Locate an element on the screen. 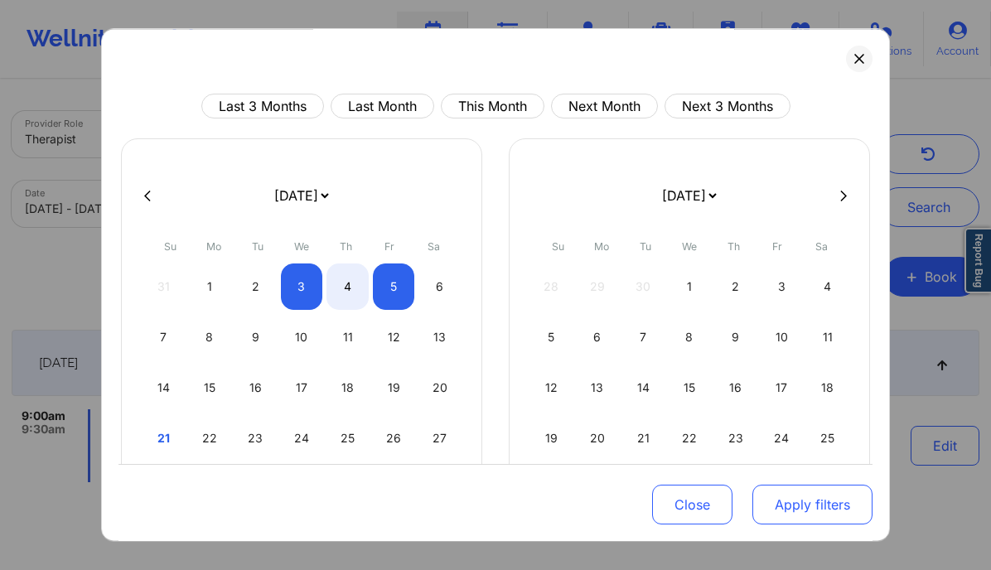 Image resolution: width=991 pixels, height=570 pixels. div: Wed Sep 24 2025 is located at coordinates (301, 438).